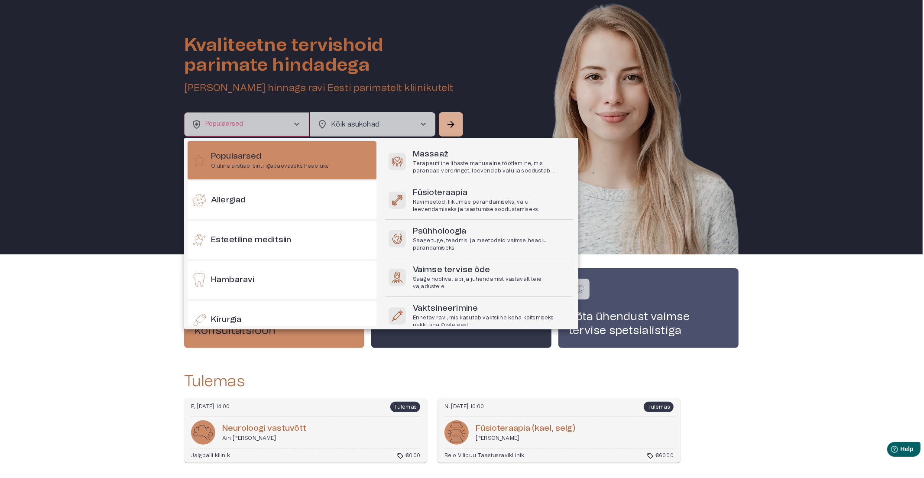 The height and width of the screenshot is (478, 924). I want to click on h6: Füsioteraapia, so click(491, 193).